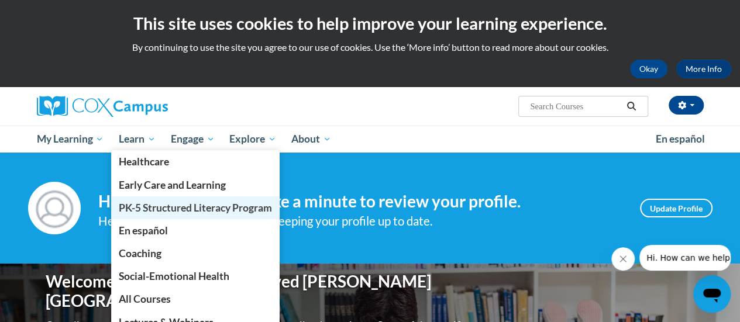 This screenshot has height=322, width=740. I want to click on span: Hi. How can we help?, so click(51, 13).